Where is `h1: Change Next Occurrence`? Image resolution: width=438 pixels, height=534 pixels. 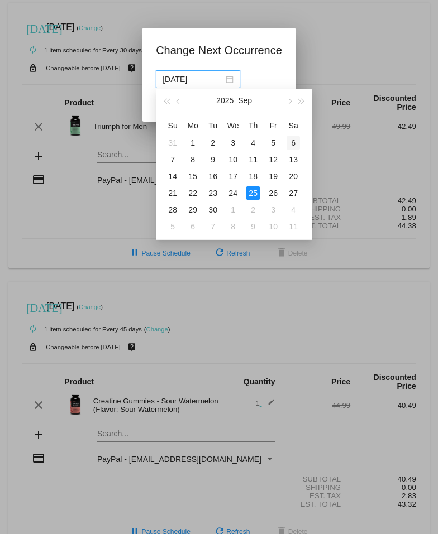
h1: Change Next Occurrence is located at coordinates (219, 50).